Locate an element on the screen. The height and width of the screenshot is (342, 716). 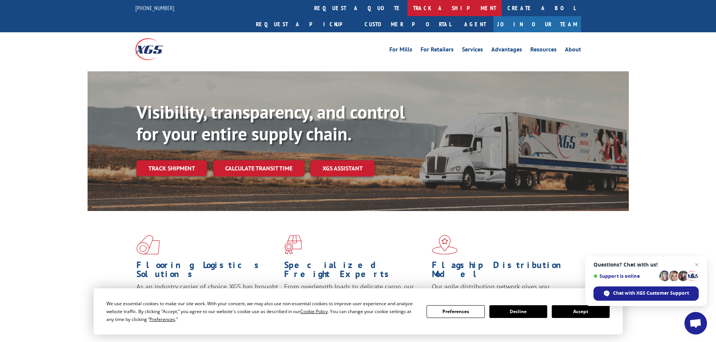
h1: Flooring Logistics Solutions is located at coordinates (207, 272).